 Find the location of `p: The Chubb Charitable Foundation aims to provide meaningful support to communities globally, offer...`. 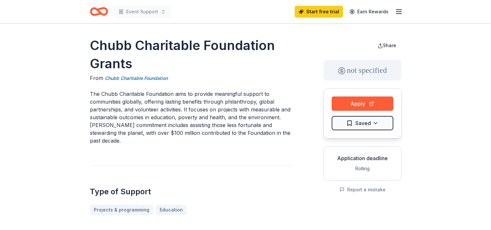

p: The Chubb Charitable Foundation aims to provide meaningful support to communities globally, offer... is located at coordinates (191, 117).